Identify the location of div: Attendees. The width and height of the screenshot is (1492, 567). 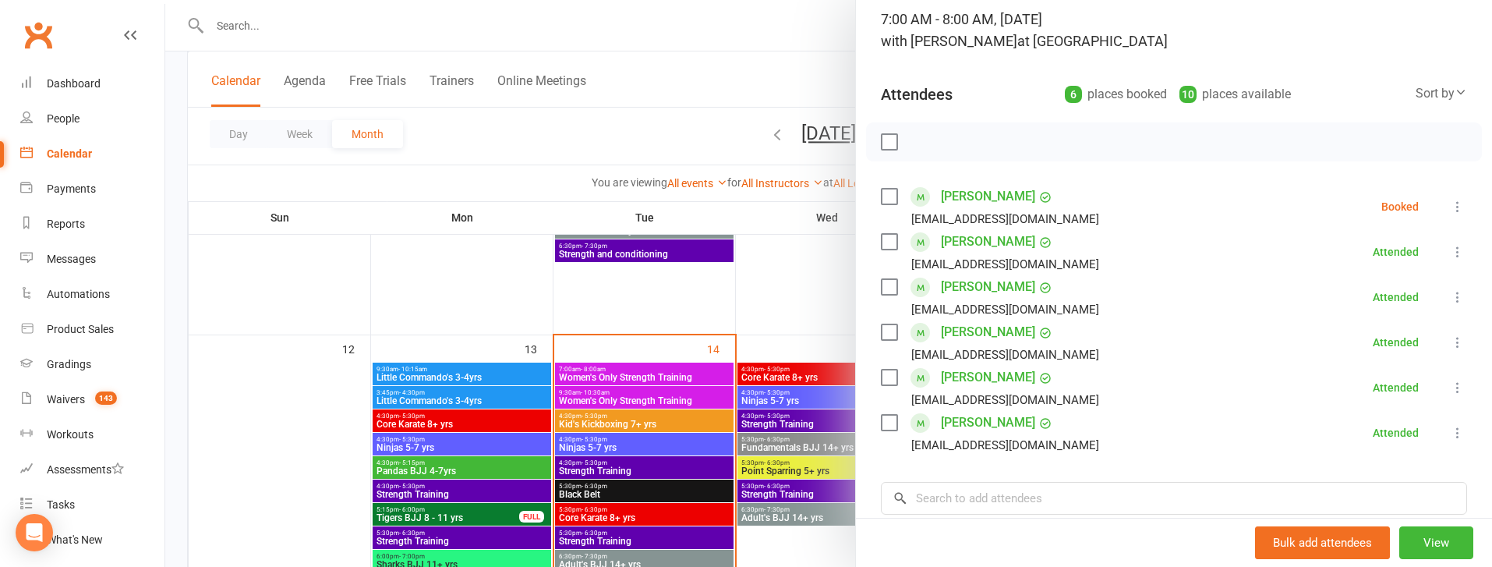
(917, 94).